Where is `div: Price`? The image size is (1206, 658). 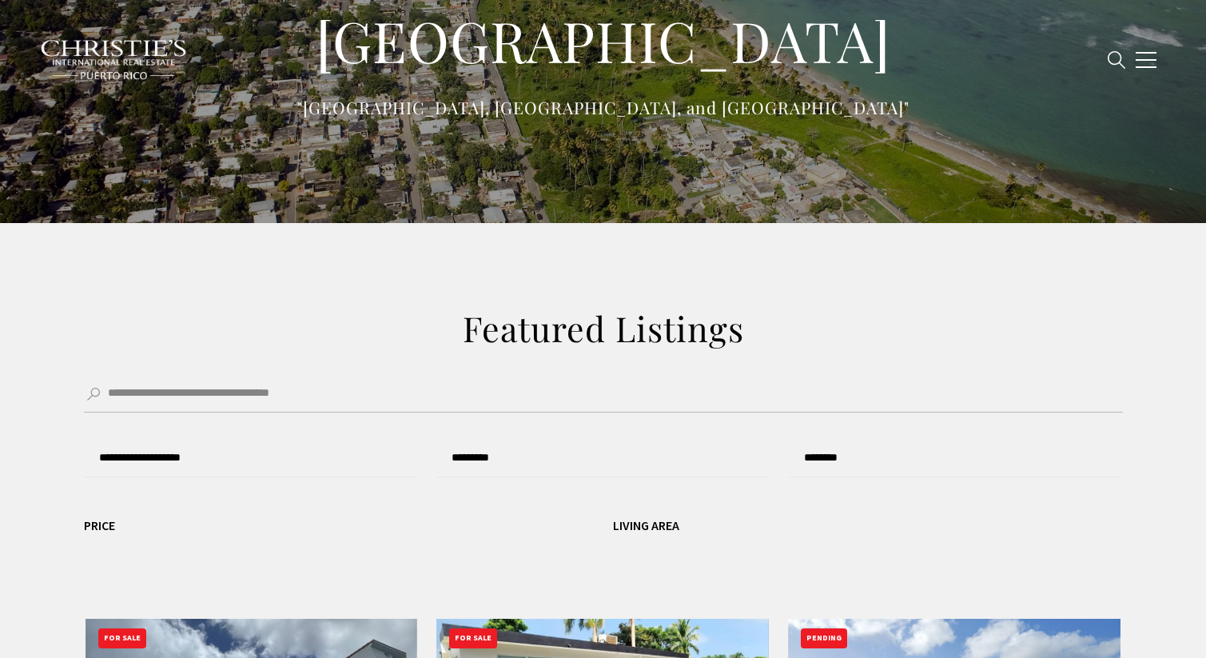
div: Price is located at coordinates (99, 525).